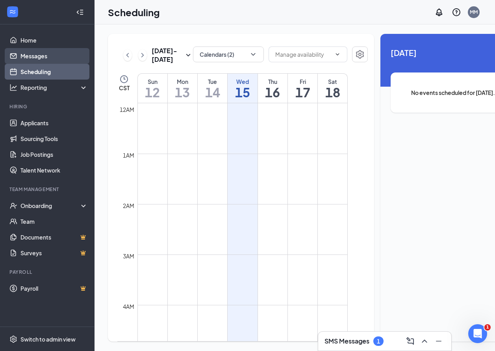  Describe the element at coordinates (48, 272) in the screenshot. I see `div: Payroll` at that location.